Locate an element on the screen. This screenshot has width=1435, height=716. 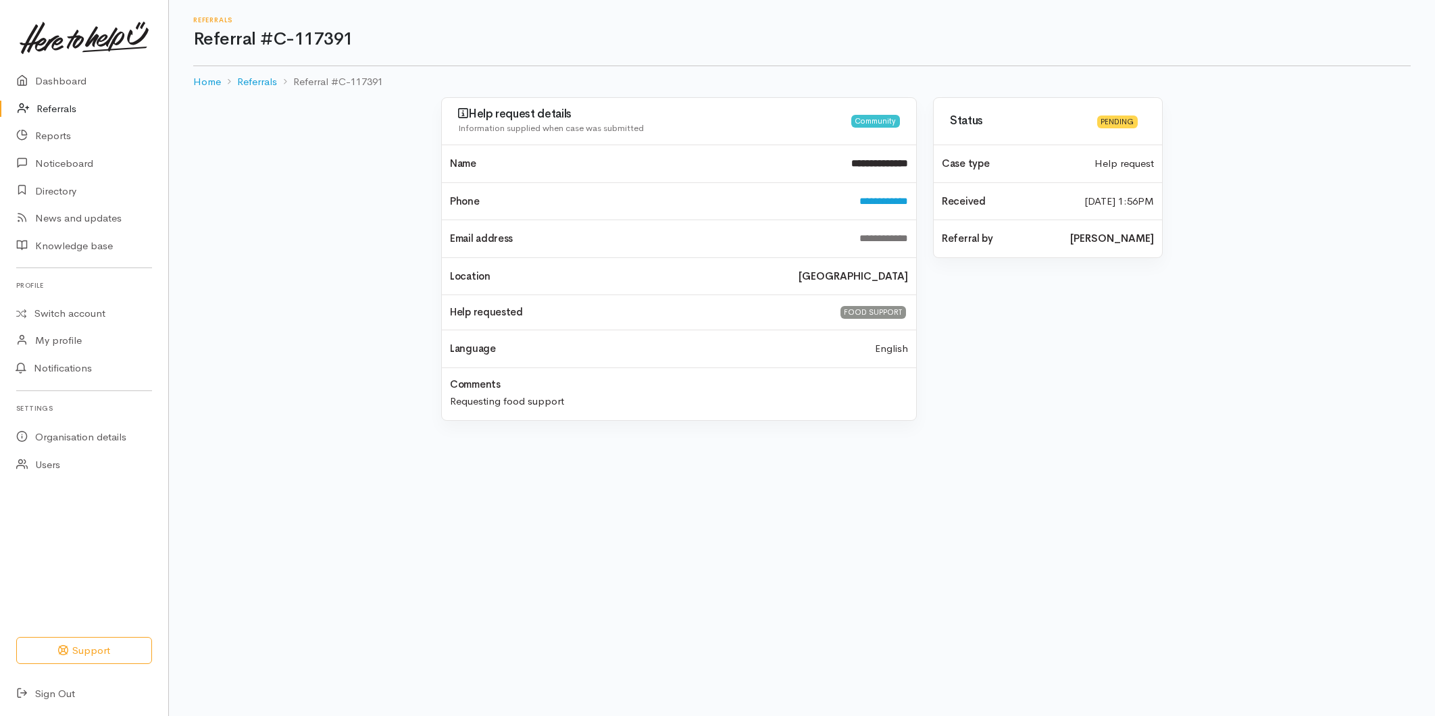
a: Home is located at coordinates (207, 82).